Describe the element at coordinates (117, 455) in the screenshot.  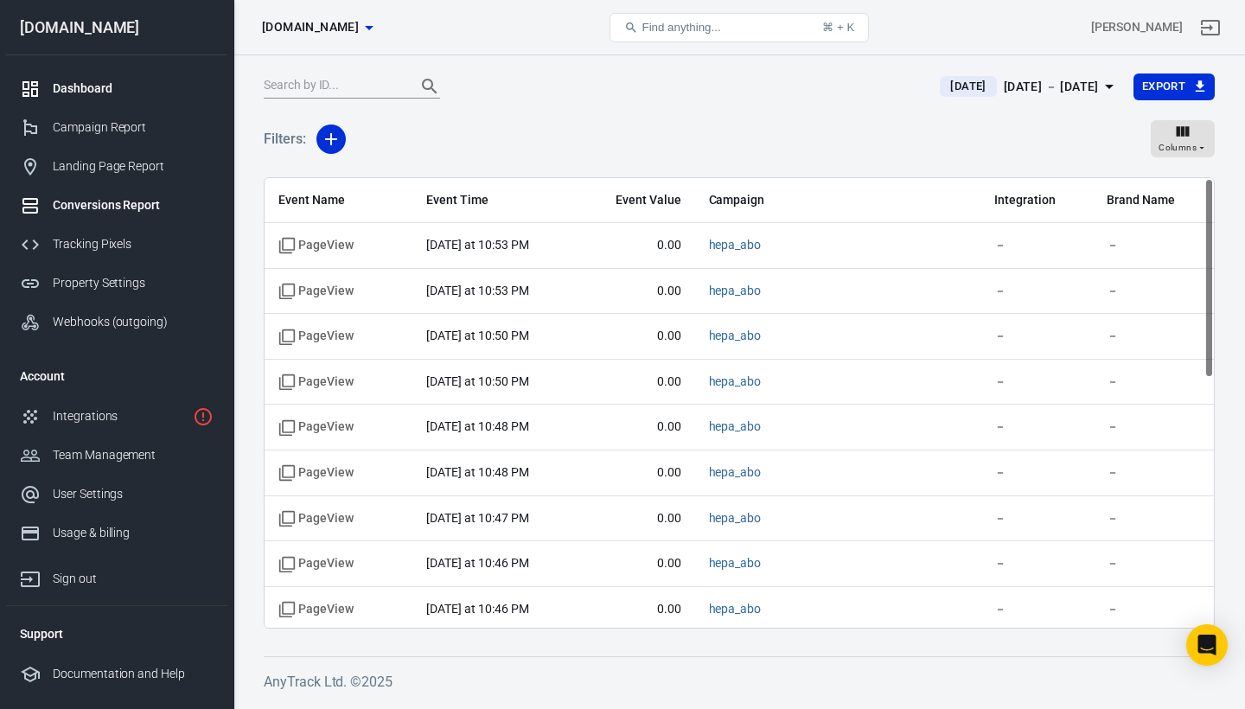
I see `a: Team Management` at that location.